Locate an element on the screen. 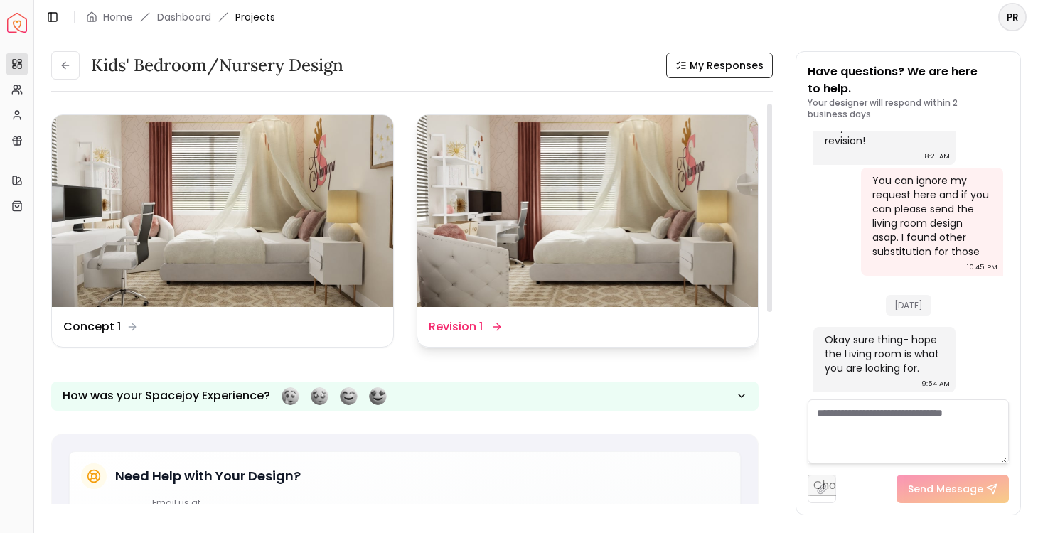  h3: Kids' Bedroom/Nursery Design is located at coordinates (217, 65).